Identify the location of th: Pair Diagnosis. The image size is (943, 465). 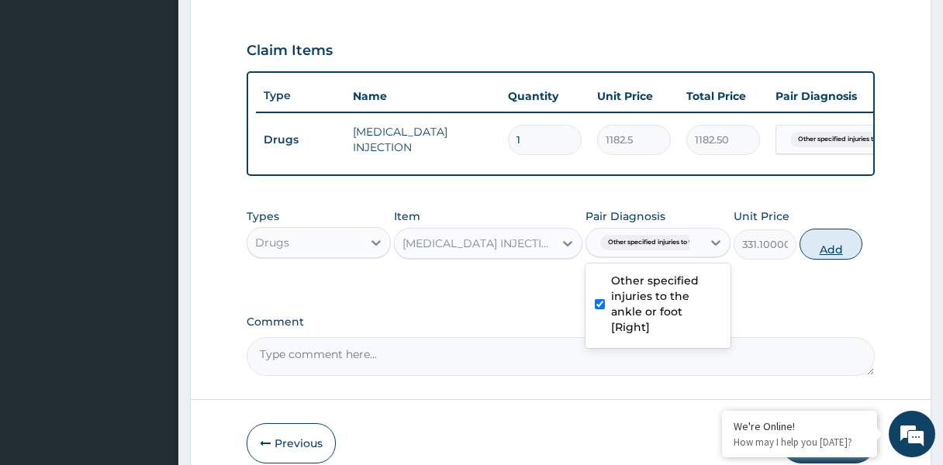
(853, 96).